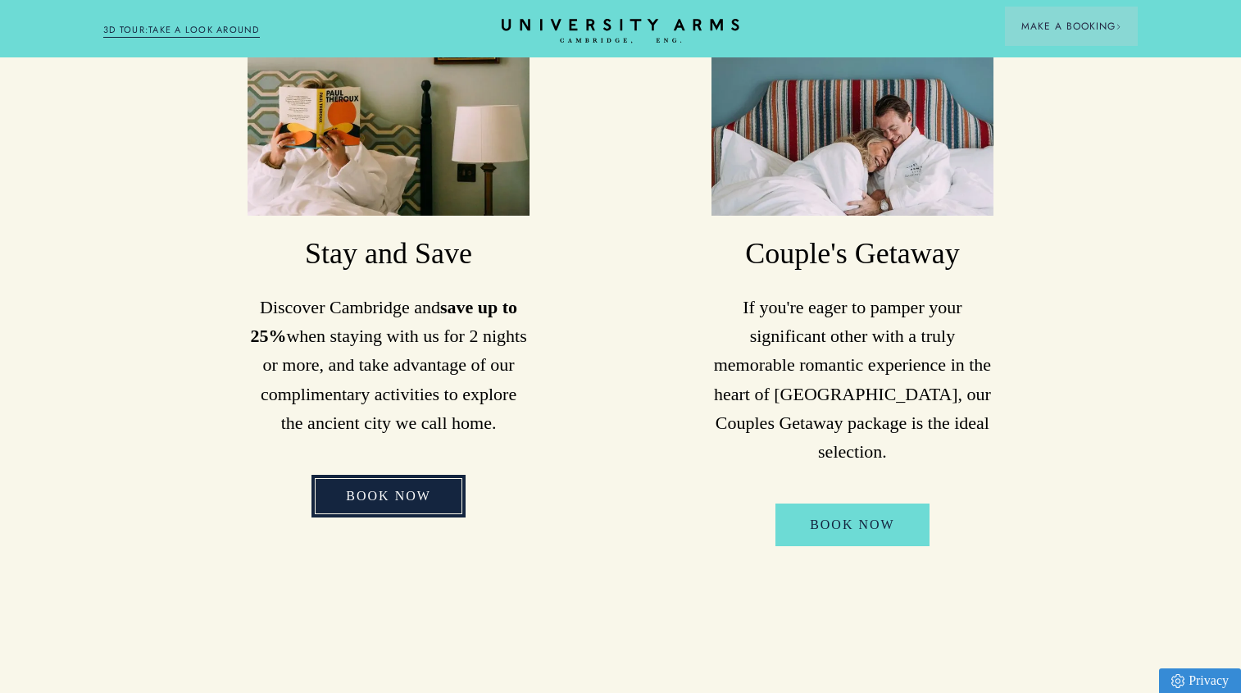 The width and height of the screenshot is (1241, 693). What do you see at coordinates (181, 30) in the screenshot?
I see `a: 3D TOUR:TAKE A LOOK AROUND` at bounding box center [181, 30].